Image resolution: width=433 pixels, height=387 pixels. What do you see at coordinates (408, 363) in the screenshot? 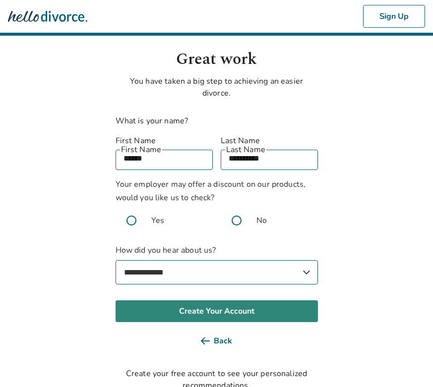
I see `div: Chat Widget` at bounding box center [408, 363].